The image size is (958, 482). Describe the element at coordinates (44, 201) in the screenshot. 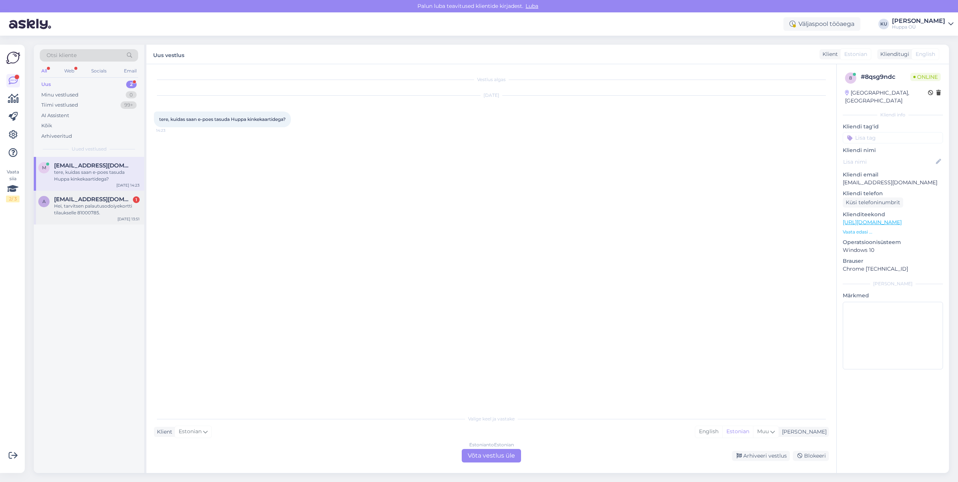

I see `span: a` at that location.